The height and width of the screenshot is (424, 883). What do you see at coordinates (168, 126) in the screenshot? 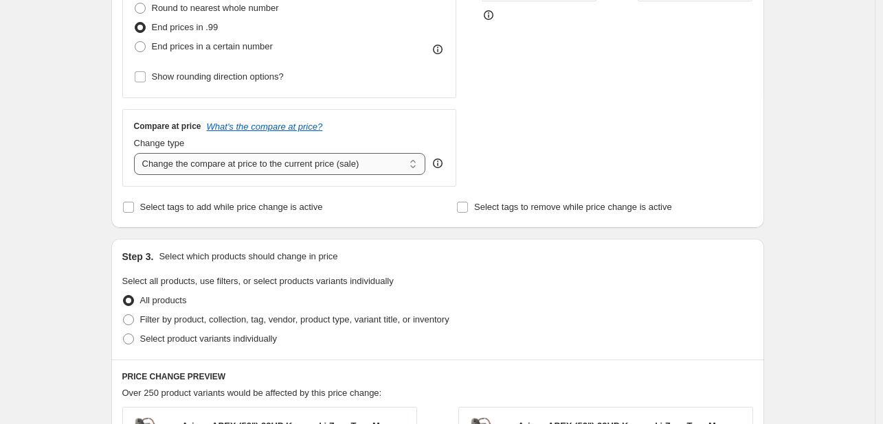
I see `h3: Compare at price` at bounding box center [168, 126].